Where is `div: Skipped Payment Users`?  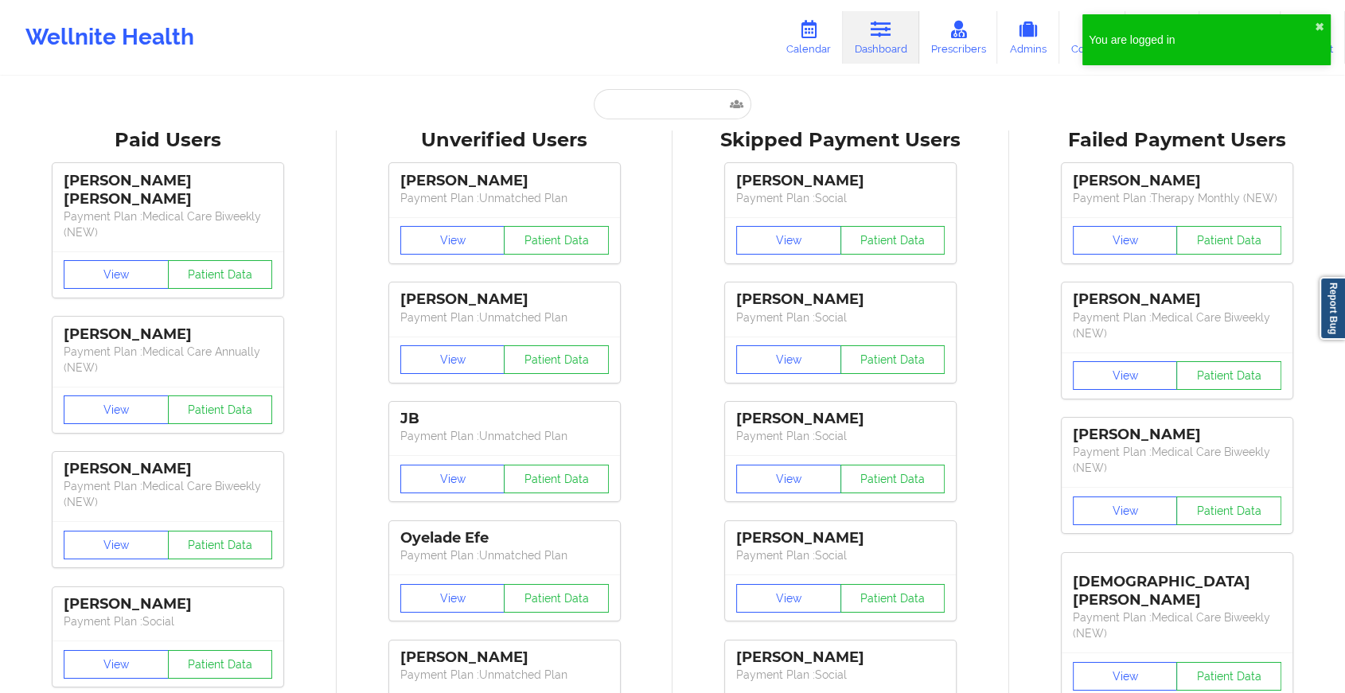
div: Skipped Payment Users is located at coordinates (840, 140).